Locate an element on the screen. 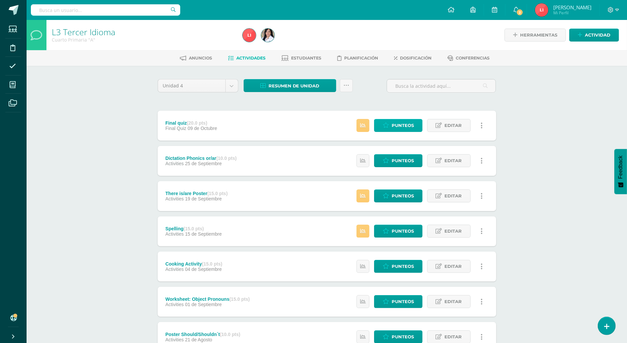 This screenshot has width=627, height=343. span: 21 de Agosto is located at coordinates (199, 339).